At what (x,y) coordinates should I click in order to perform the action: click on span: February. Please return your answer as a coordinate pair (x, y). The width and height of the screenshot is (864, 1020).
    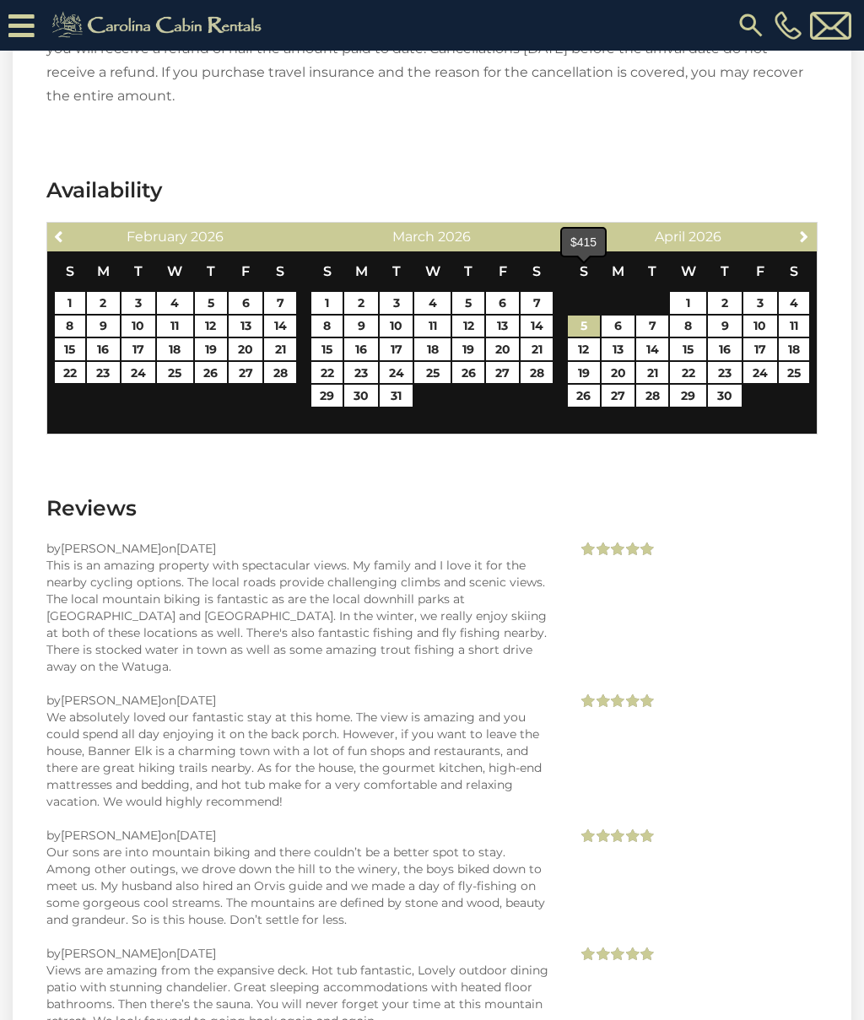
    Looking at the image, I should click on (157, 236).